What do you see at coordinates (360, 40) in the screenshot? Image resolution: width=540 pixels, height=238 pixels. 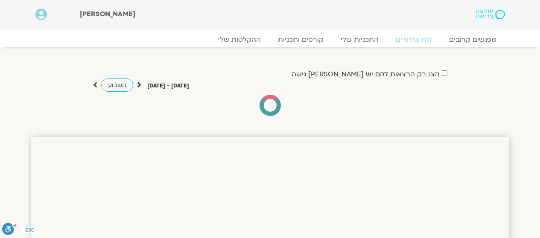 I see `a: התכניות שלי` at bounding box center [360, 40].